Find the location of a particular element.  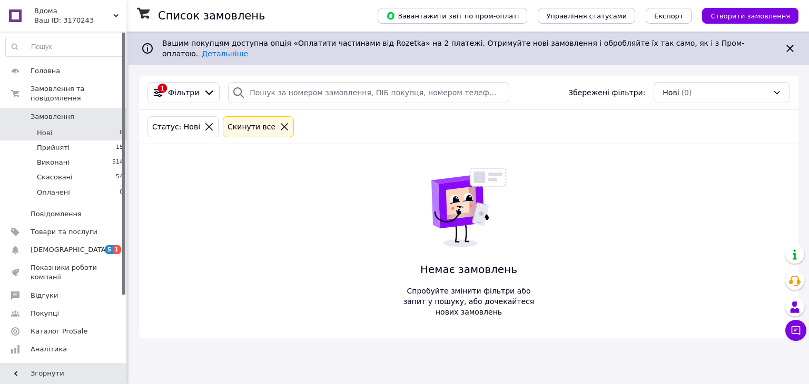

a: Детальніше is located at coordinates (225, 54).